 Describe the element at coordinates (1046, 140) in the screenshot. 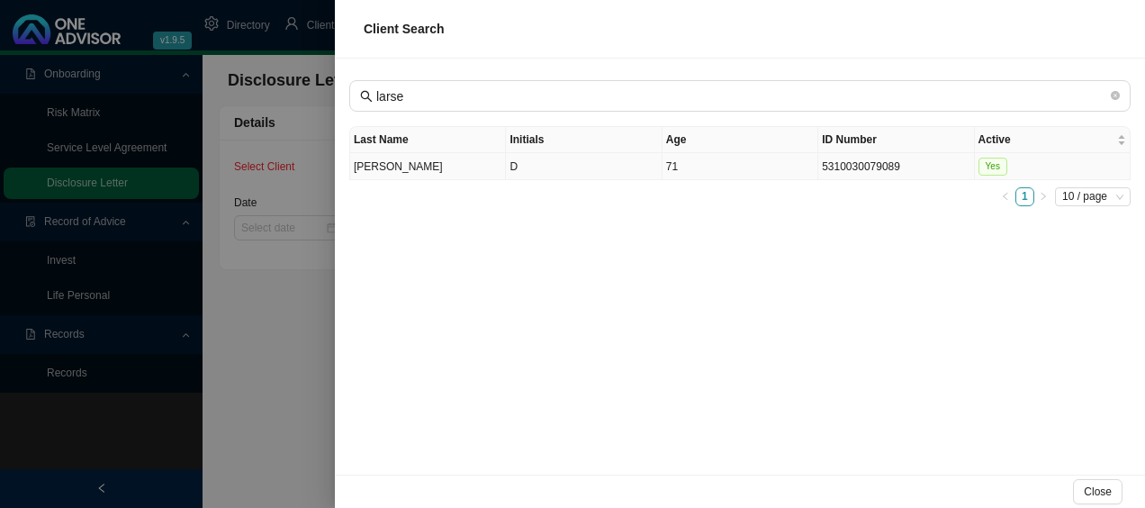

I see `span: Active` at that location.